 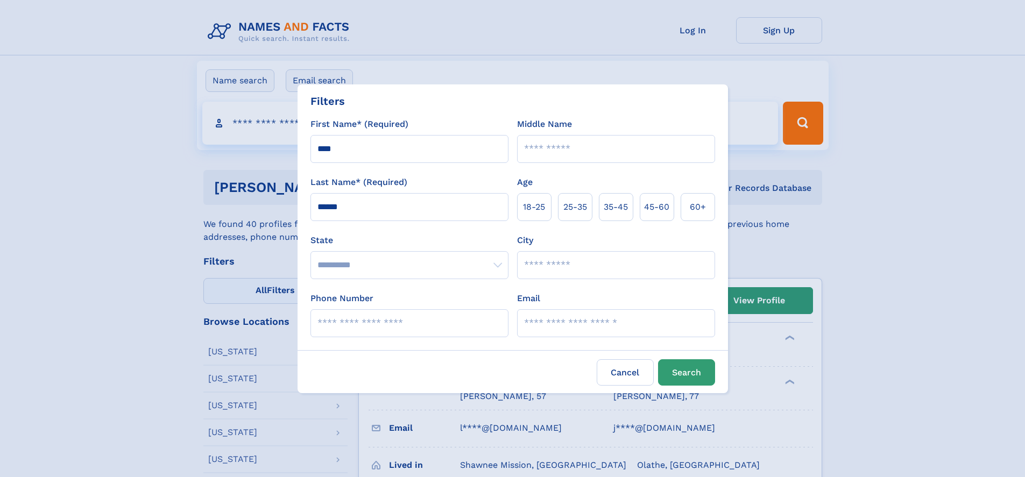 What do you see at coordinates (359, 182) in the screenshot?
I see `label: Last Name* (Required)` at bounding box center [359, 182].